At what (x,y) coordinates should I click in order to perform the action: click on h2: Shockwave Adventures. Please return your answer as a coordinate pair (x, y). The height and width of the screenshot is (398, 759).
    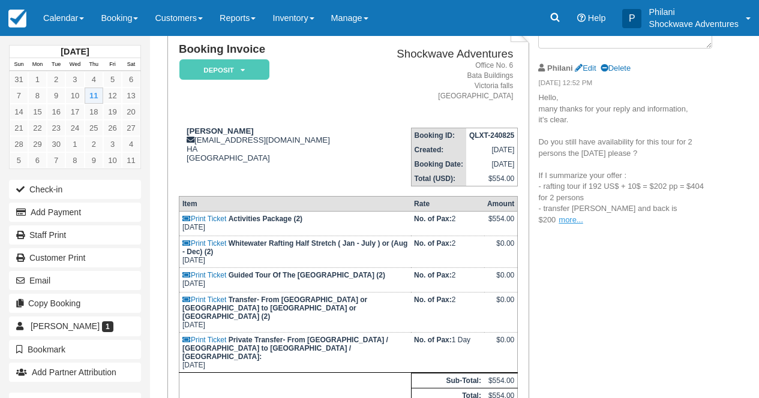
    Looking at the image, I should click on (440, 54).